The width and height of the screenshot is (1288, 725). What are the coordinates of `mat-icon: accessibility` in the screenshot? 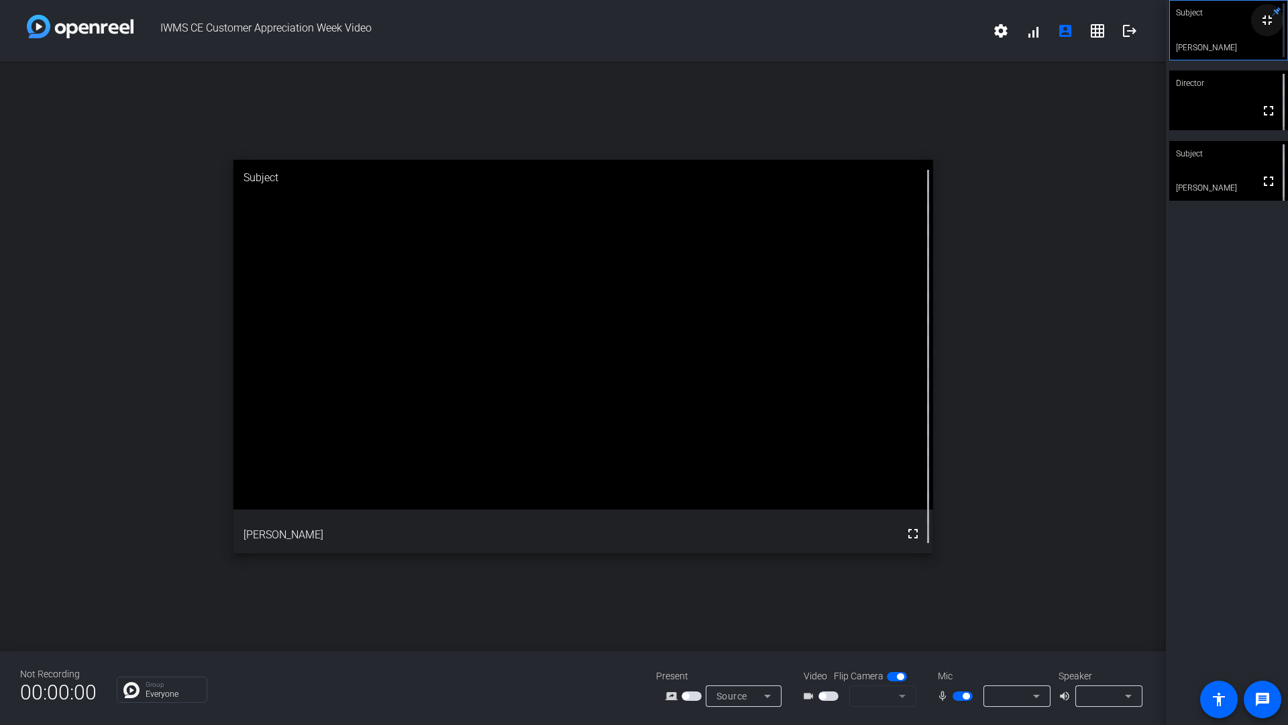 It's located at (1219, 699).